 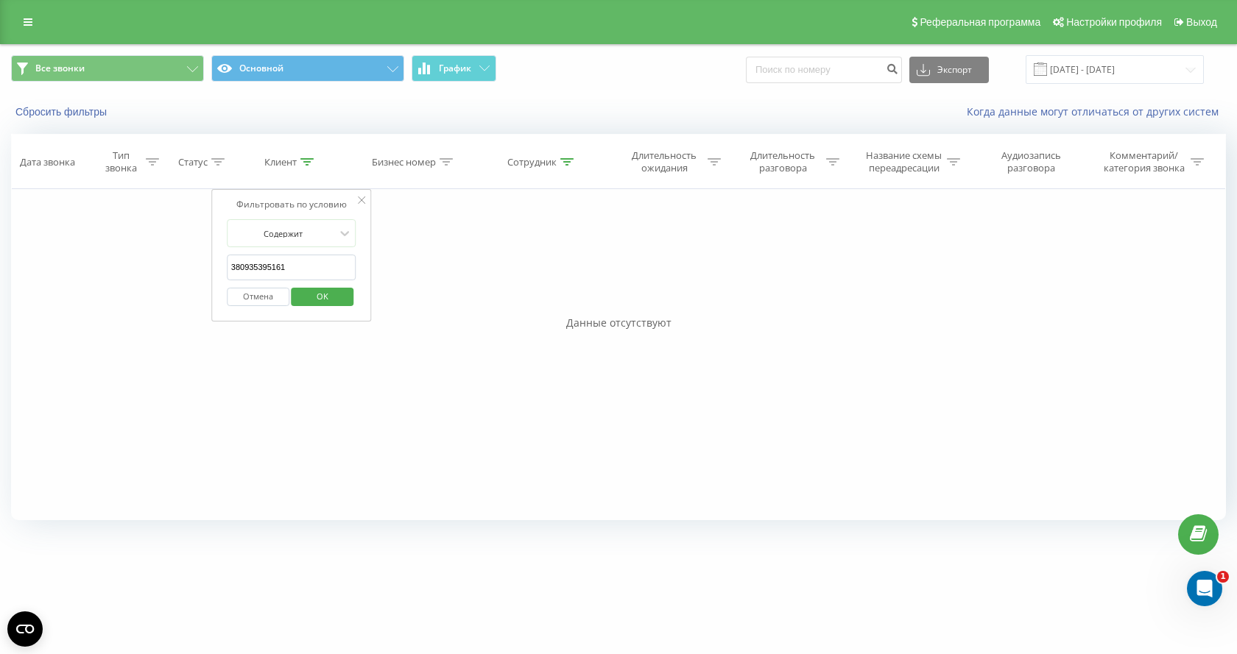 What do you see at coordinates (980, 22) in the screenshot?
I see `span: Реферальная программа` at bounding box center [980, 22].